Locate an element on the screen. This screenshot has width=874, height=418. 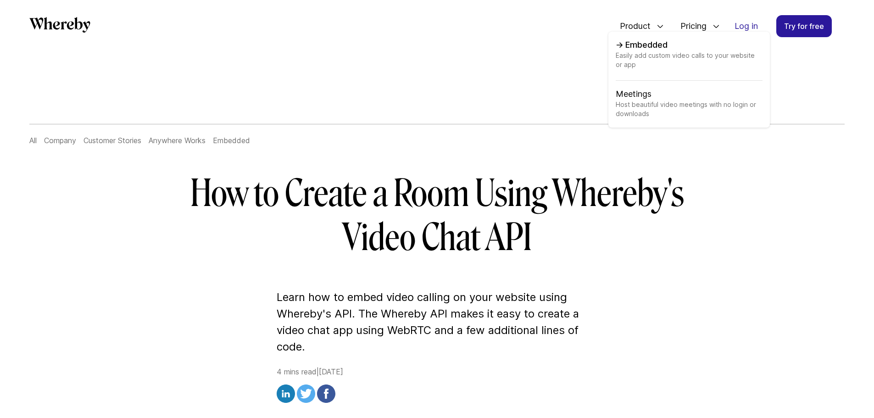
span: Product is located at coordinates (631, 26).